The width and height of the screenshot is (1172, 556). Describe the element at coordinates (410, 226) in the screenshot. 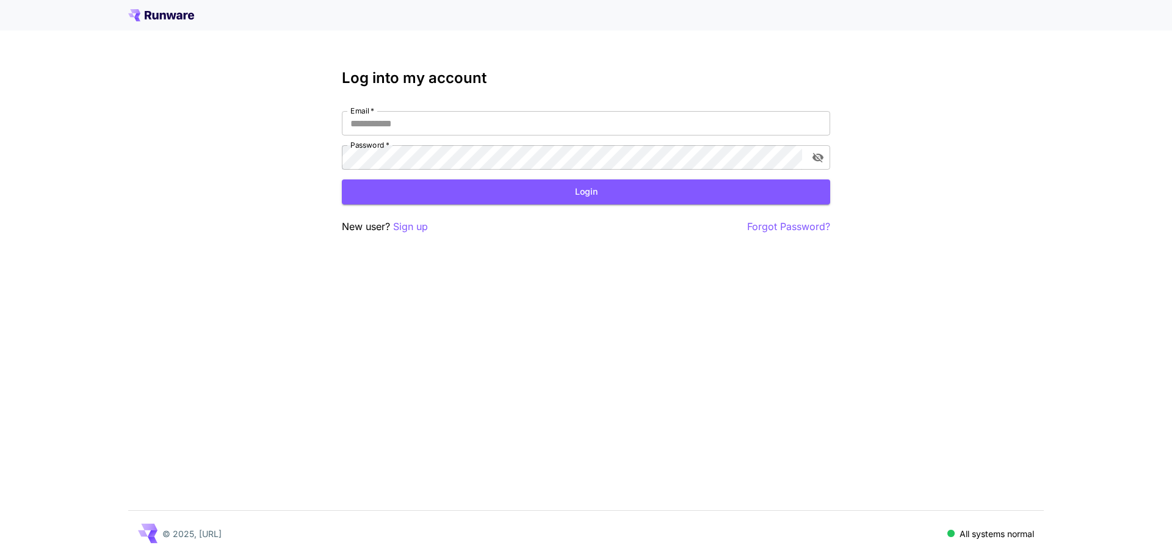

I see `p: Sign up` at that location.